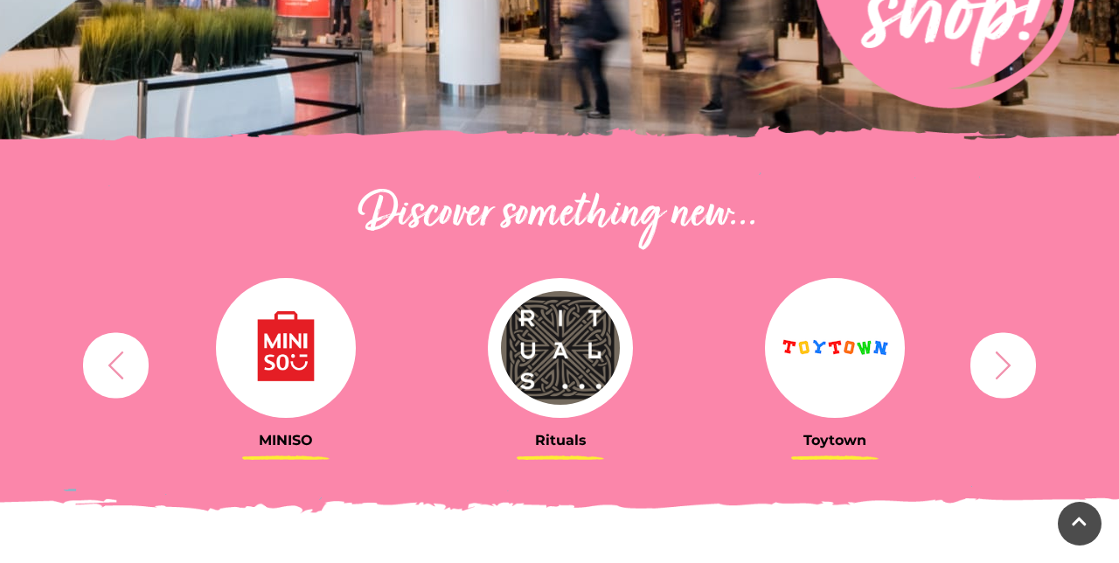 The width and height of the screenshot is (1119, 563). Describe the element at coordinates (560, 215) in the screenshot. I see `h2: Discover something new...` at that location.